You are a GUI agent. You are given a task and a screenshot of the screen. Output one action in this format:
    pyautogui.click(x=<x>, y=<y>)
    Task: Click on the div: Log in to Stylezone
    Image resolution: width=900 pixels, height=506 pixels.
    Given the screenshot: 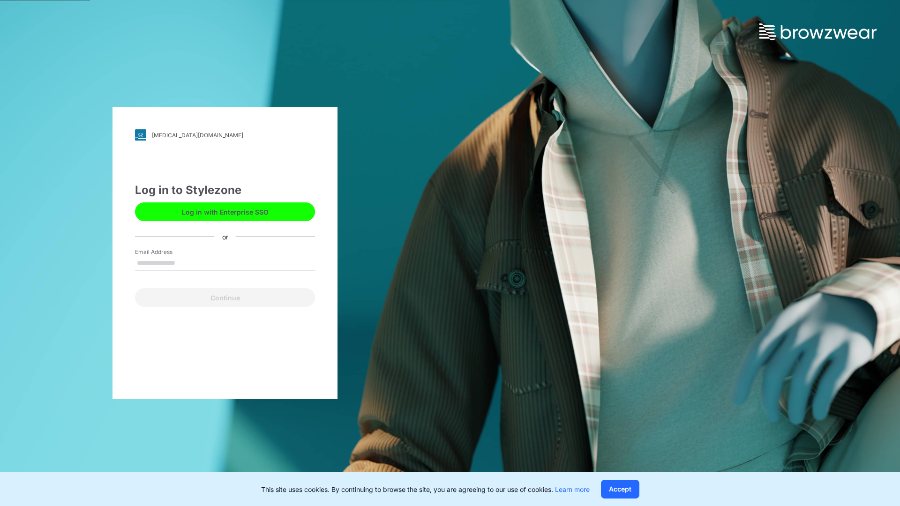 What is the action you would take?
    pyautogui.click(x=225, y=190)
    